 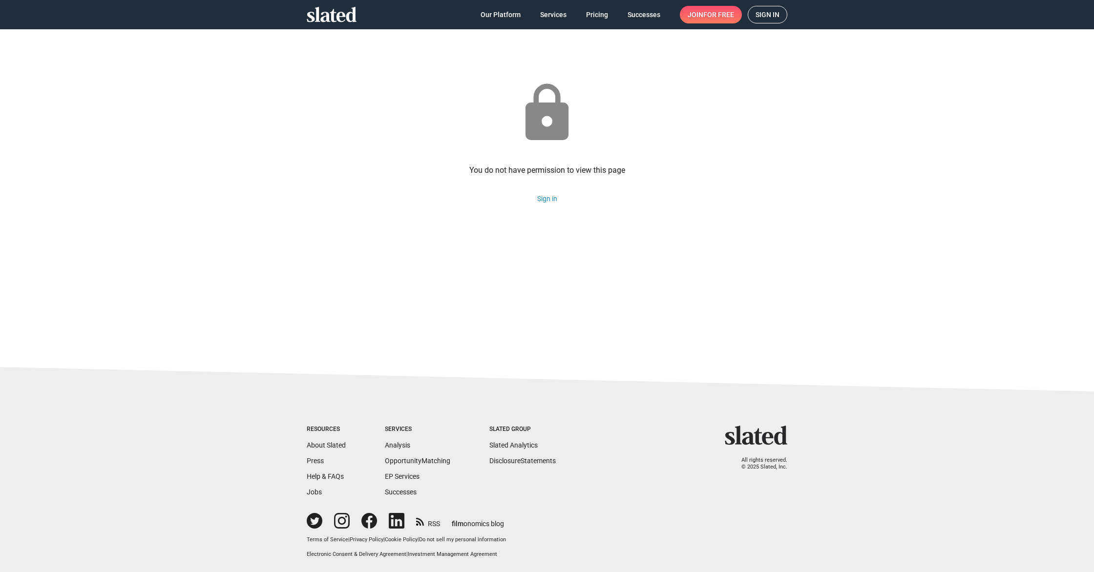 I want to click on a: Privacy Policy, so click(x=366, y=540).